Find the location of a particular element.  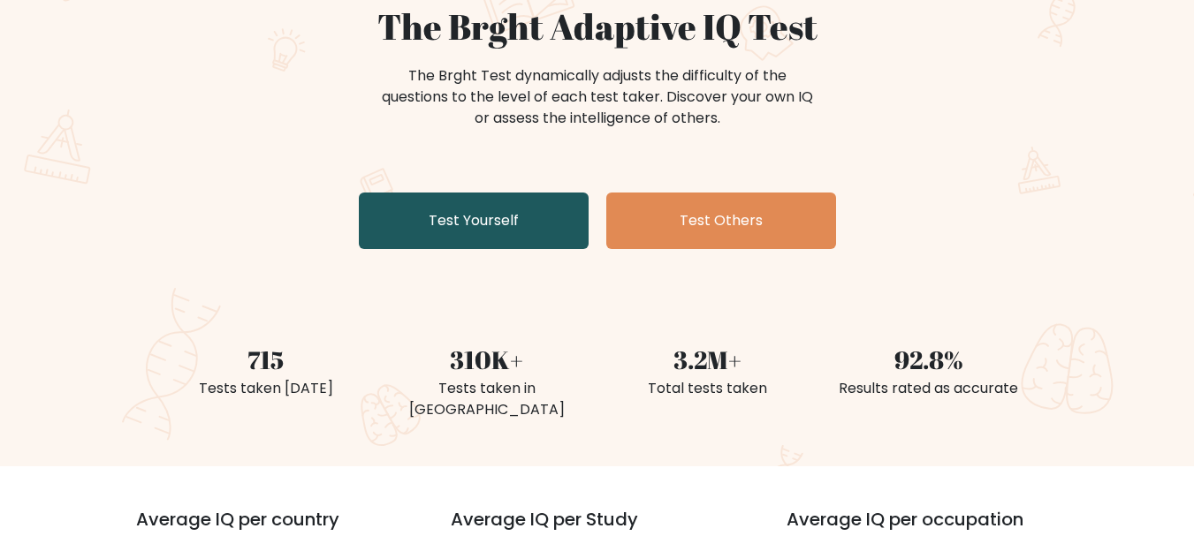

a: Test Others is located at coordinates (721, 221).